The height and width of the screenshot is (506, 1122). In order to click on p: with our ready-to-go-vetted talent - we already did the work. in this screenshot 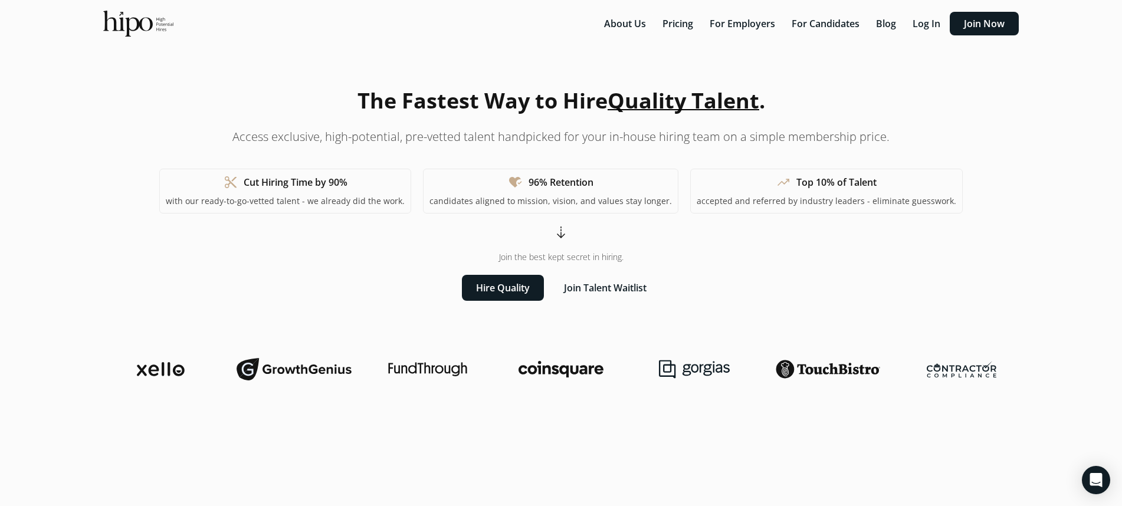, I will do `click(285, 201)`.